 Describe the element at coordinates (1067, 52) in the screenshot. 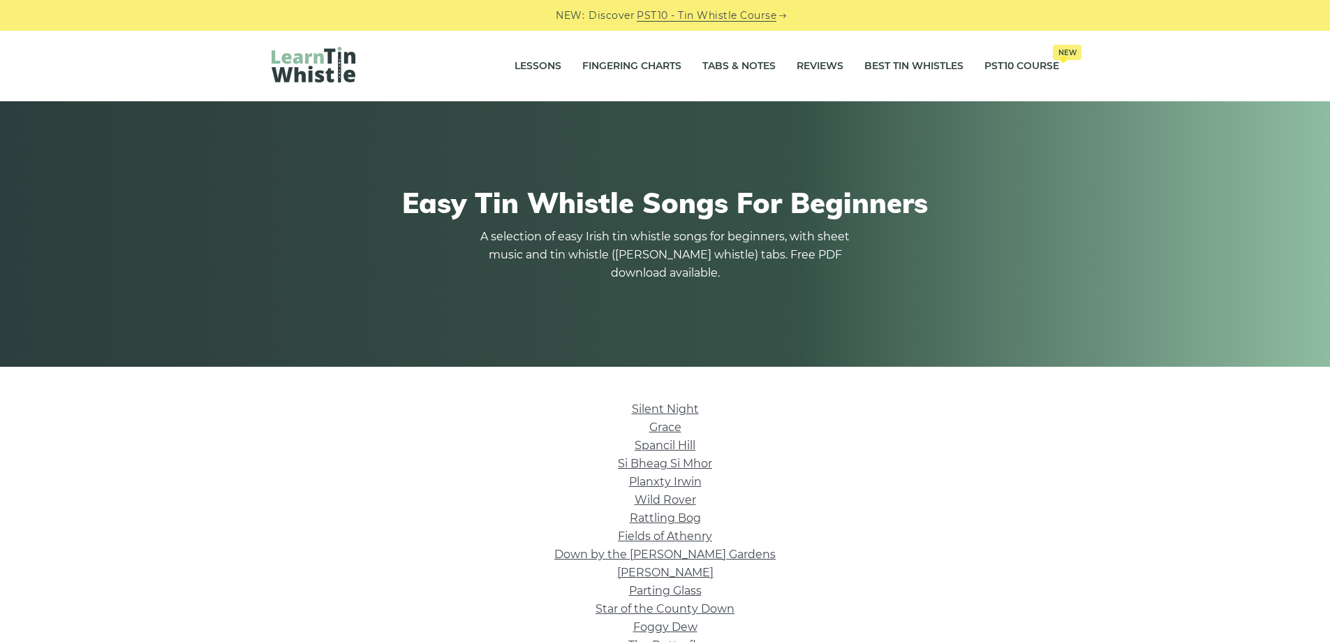

I see `span: New` at that location.